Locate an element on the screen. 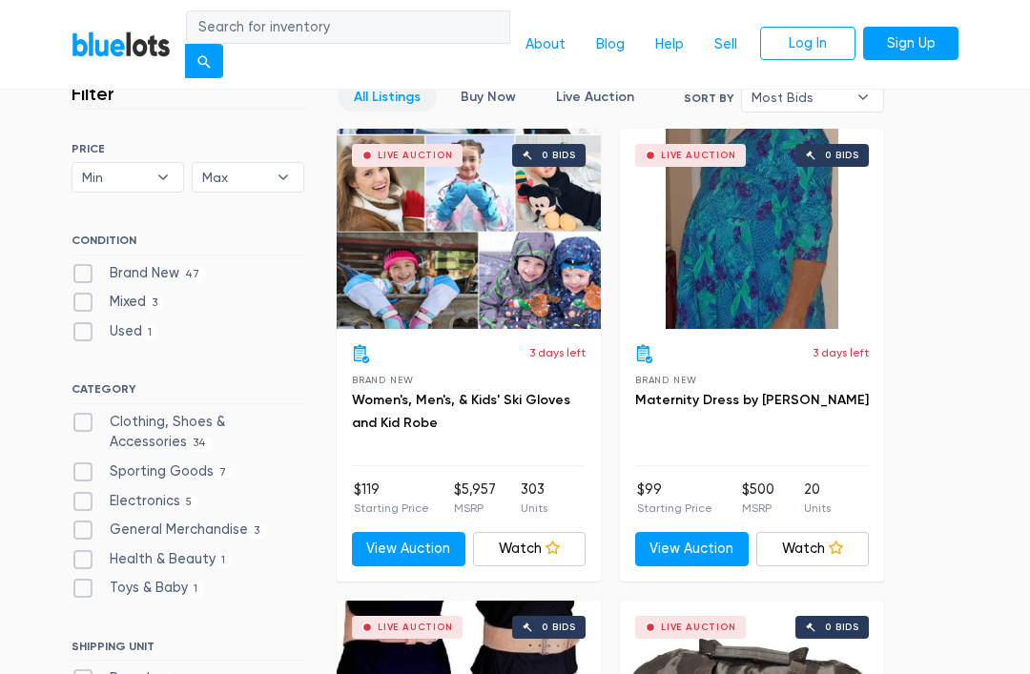 This screenshot has height=674, width=1030. label: Sporting Goods is located at coordinates (152, 472).